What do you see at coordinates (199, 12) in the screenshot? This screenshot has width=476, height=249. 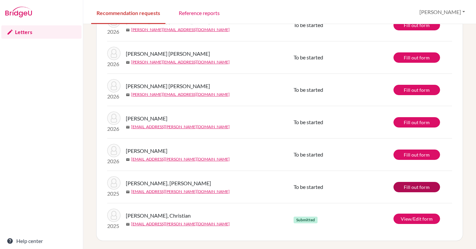 I see `a: Reference reports` at bounding box center [199, 12].